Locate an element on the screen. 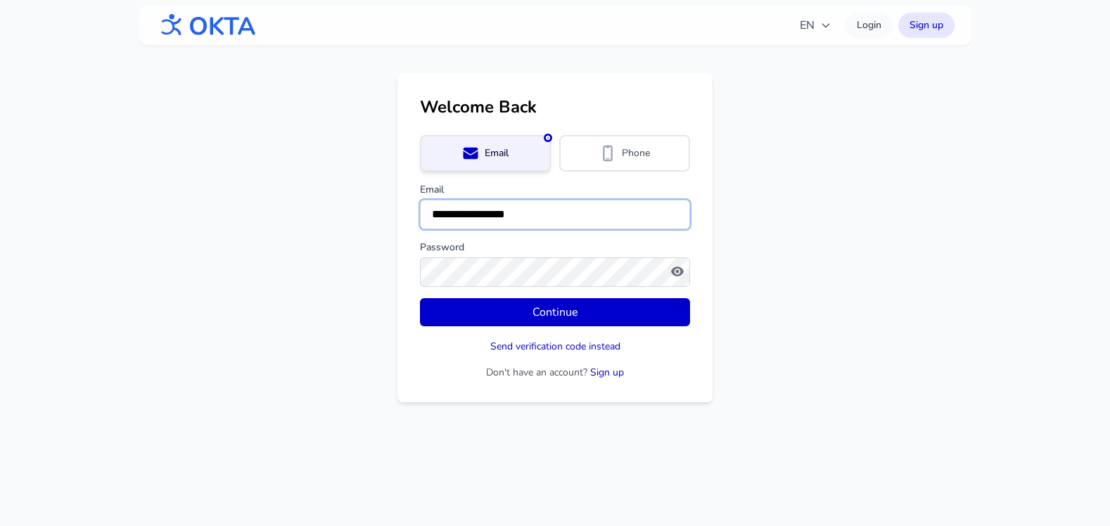 Image resolution: width=1110 pixels, height=526 pixels. button: Send verification code instead is located at coordinates (555, 347).